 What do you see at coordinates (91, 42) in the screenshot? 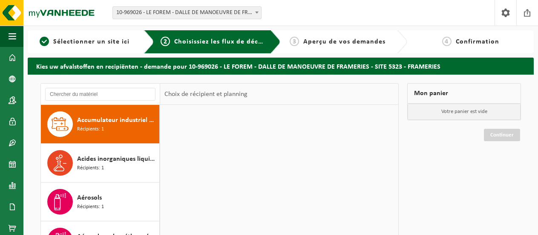
I see `span: Sélectionner un site ici` at bounding box center [91, 42].